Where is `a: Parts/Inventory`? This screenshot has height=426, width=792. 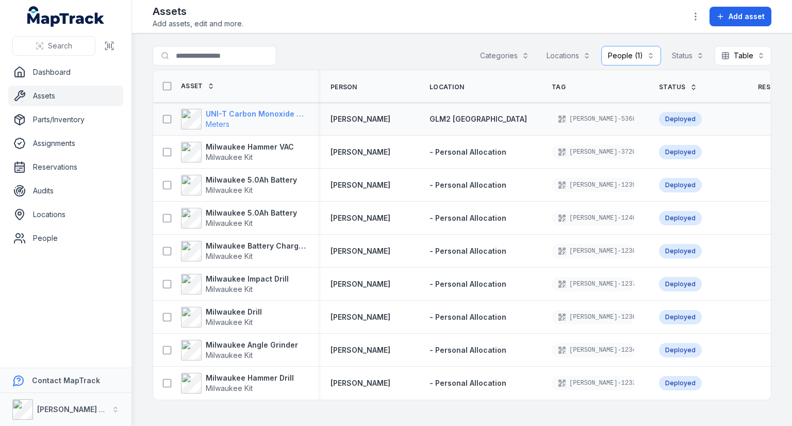
a: Parts/Inventory is located at coordinates (65, 120).